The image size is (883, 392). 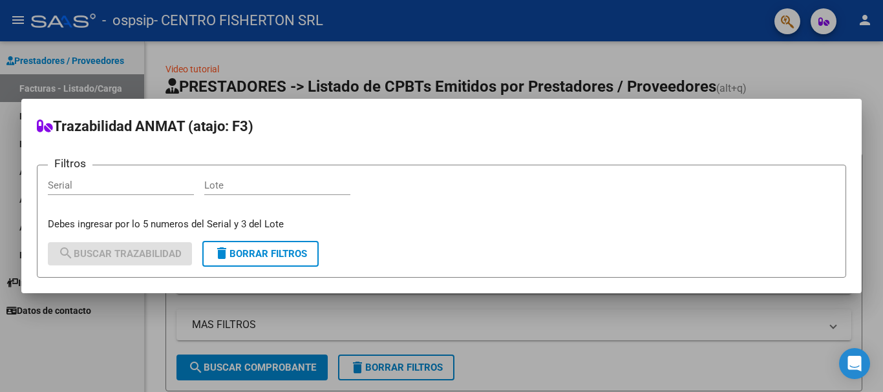 What do you see at coordinates (120, 254) in the screenshot?
I see `button: Buscar Trazabilidad` at bounding box center [120, 254].